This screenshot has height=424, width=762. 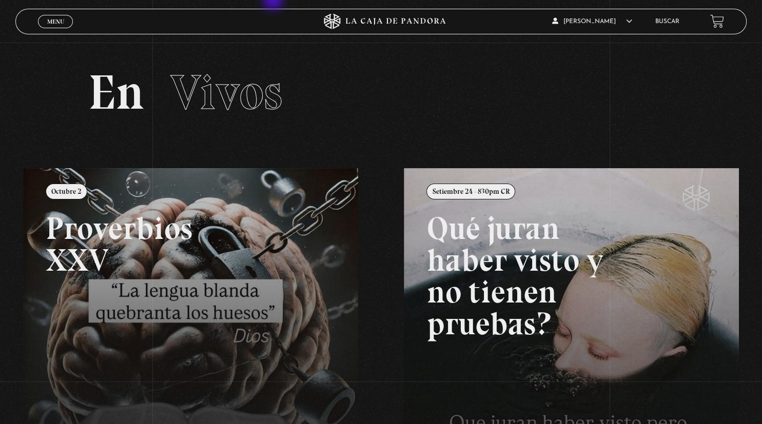 What do you see at coordinates (717, 21) in the screenshot?
I see `a: View your shopping cart` at bounding box center [717, 21].